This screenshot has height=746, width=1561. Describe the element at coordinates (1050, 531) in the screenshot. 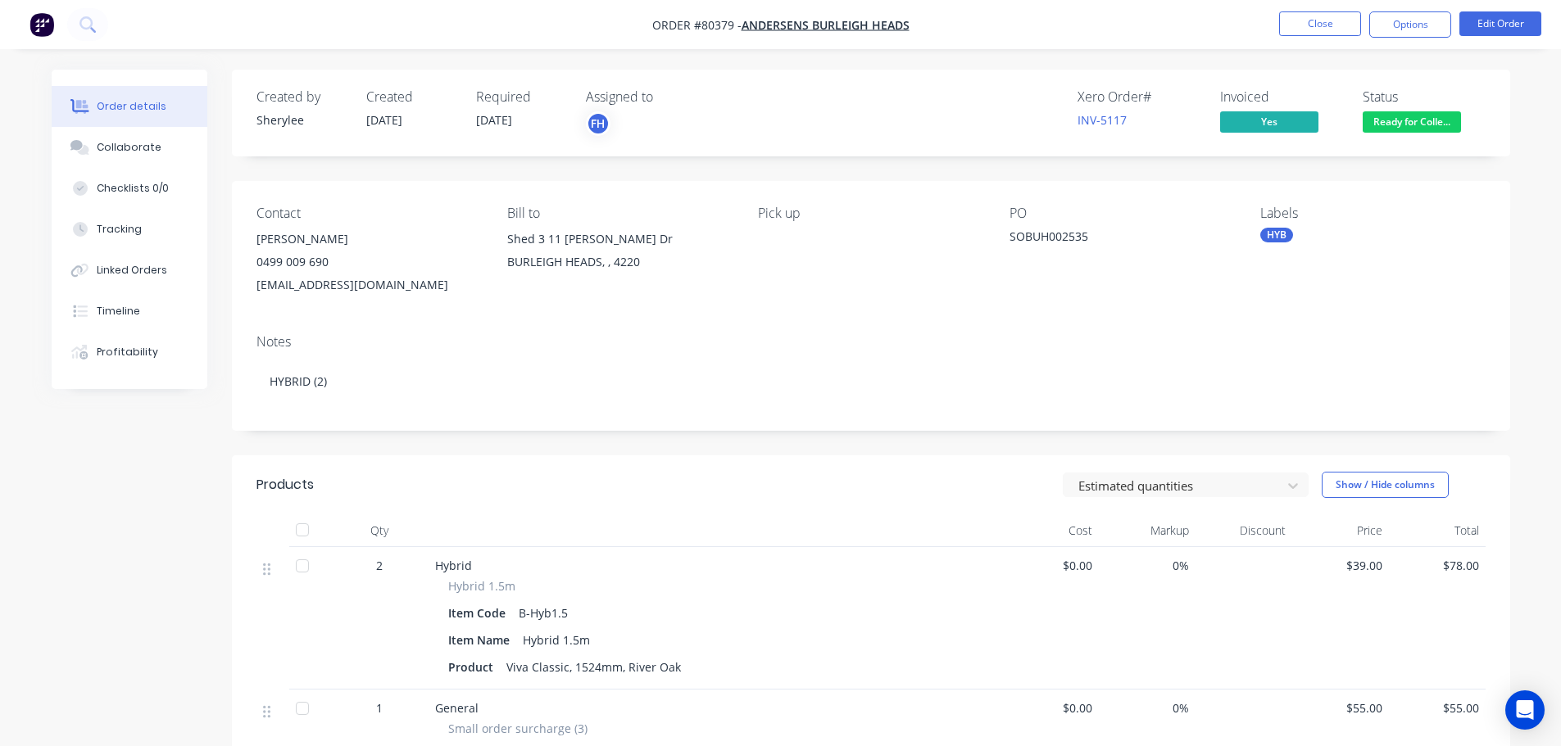

I see `div: Cost` at that location.